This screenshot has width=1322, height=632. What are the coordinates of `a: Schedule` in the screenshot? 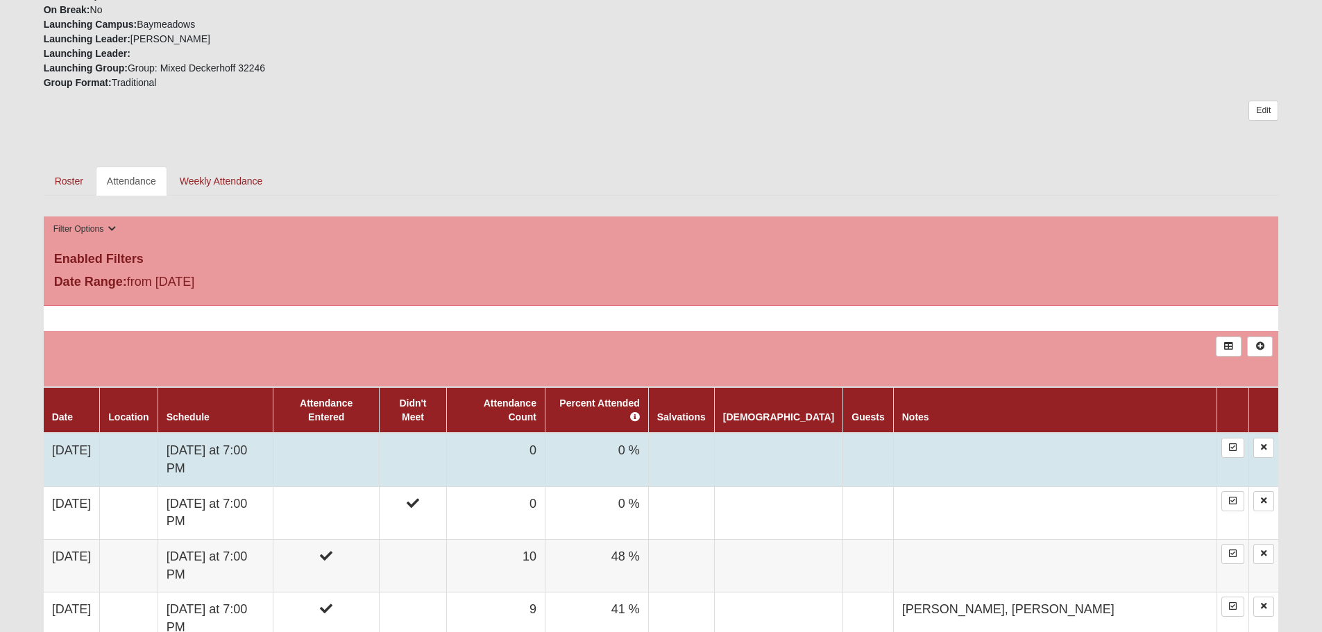 It's located at (188, 417).